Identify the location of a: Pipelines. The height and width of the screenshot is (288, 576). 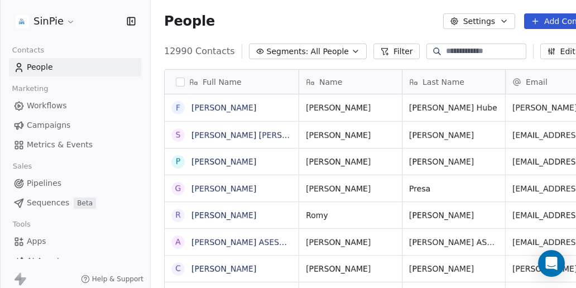
(75, 183).